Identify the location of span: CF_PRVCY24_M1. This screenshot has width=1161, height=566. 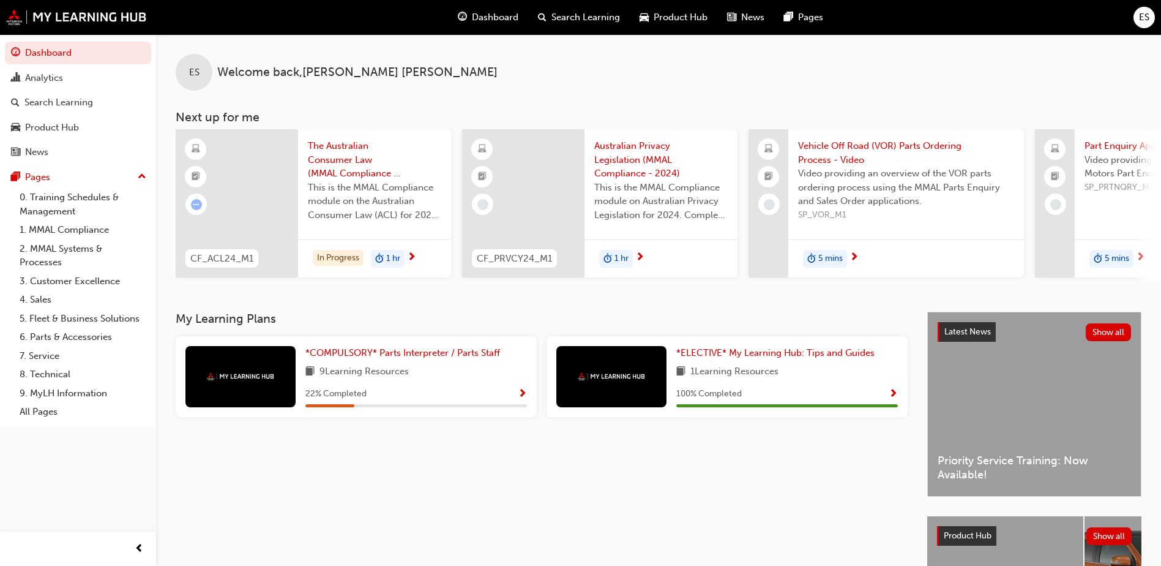
(514, 258).